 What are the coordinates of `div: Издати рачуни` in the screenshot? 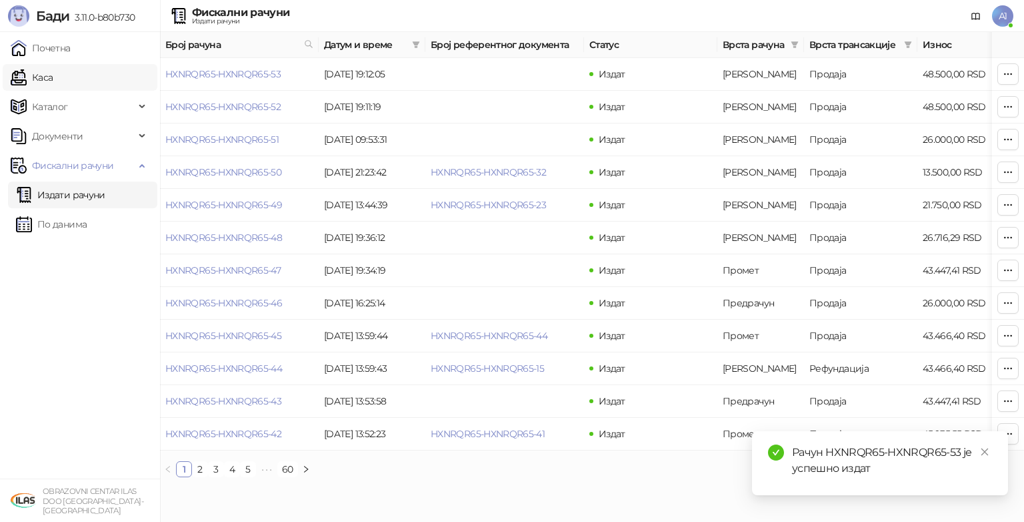 It's located at (241, 21).